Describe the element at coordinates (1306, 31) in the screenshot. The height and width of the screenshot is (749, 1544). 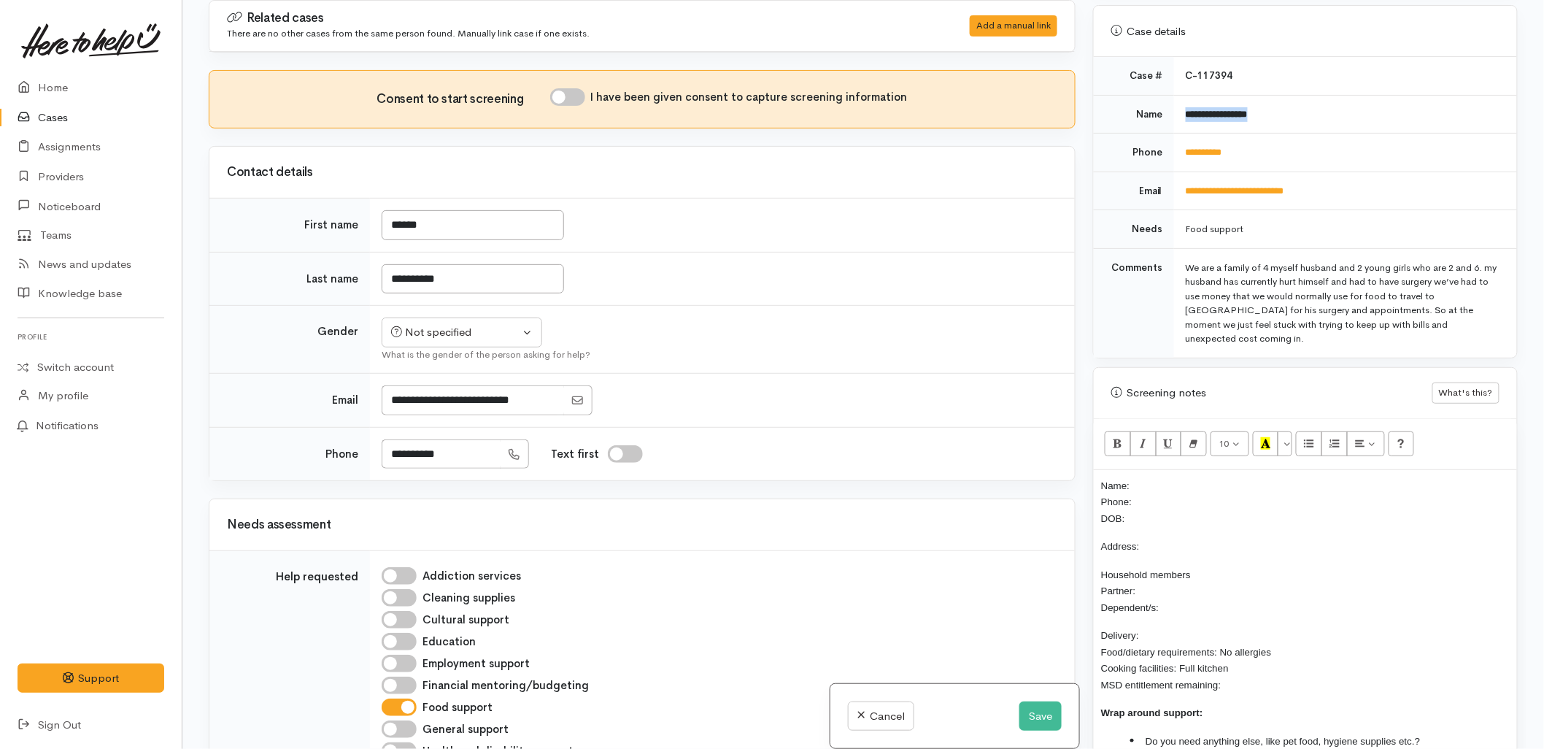
I see `div: Case details` at that location.